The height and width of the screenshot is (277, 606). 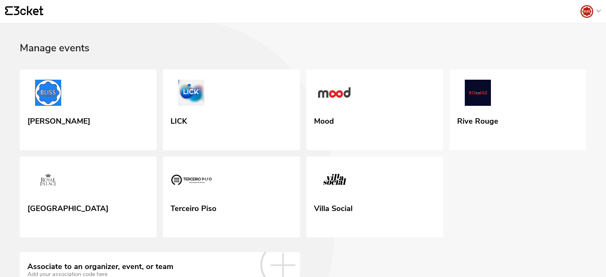 I want to click on a: Terceiro Piso Terceiro Piso, so click(x=231, y=197).